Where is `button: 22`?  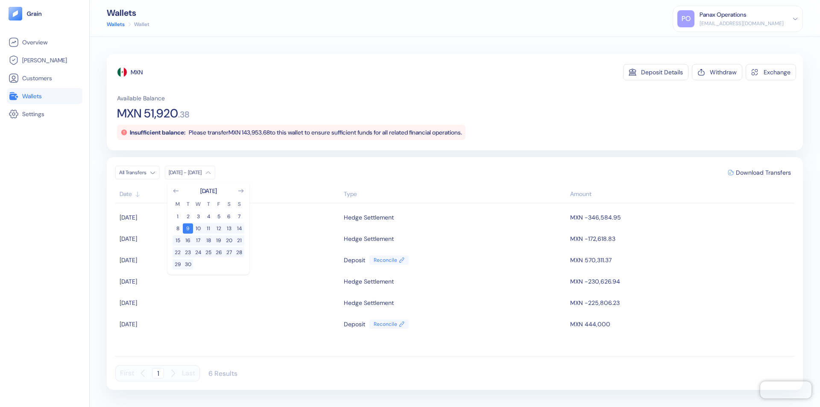 button: 22 is located at coordinates (178, 253).